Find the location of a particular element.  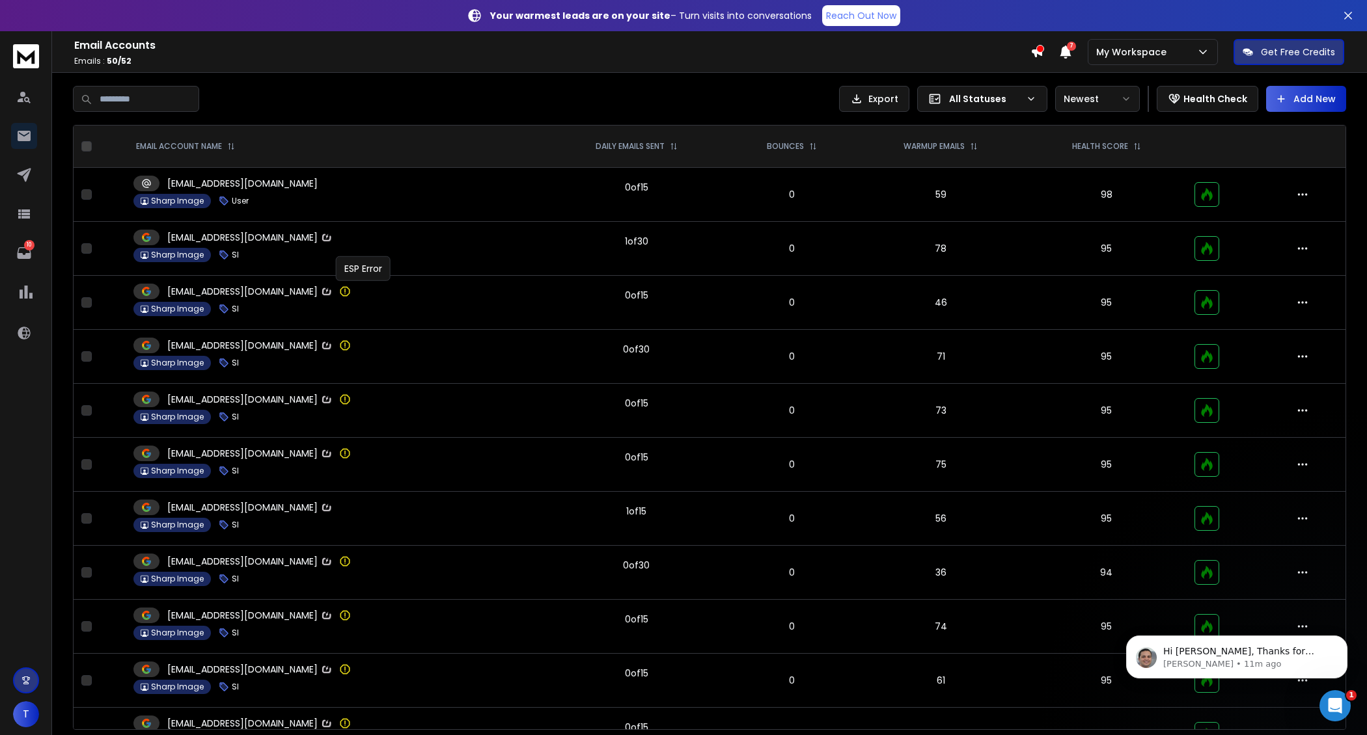

td: 94 is located at coordinates (1106, 573).